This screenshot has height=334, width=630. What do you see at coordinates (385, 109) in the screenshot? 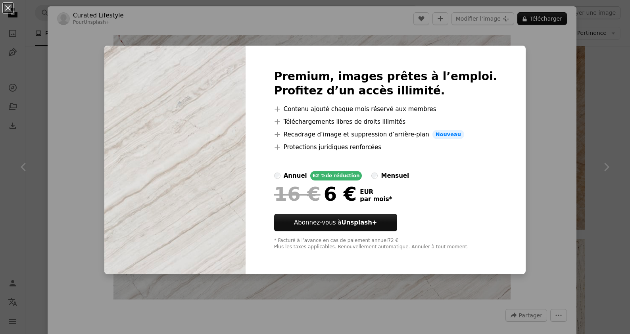
I see `li: Contenu ajouté chaque mois réservé aux membres` at bounding box center [385, 109].